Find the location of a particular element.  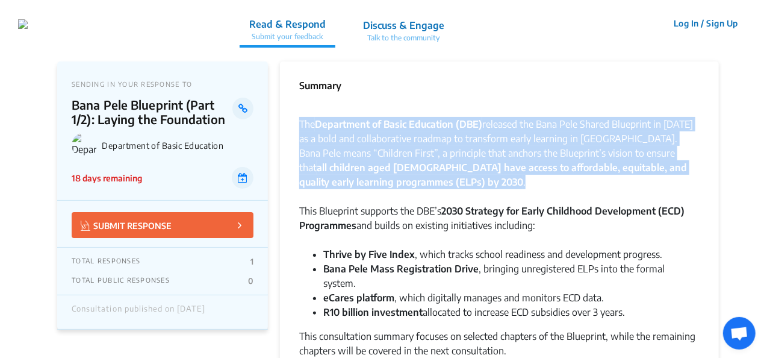

strong: Bana Pele Mass Registration Drive is located at coordinates (401, 268).